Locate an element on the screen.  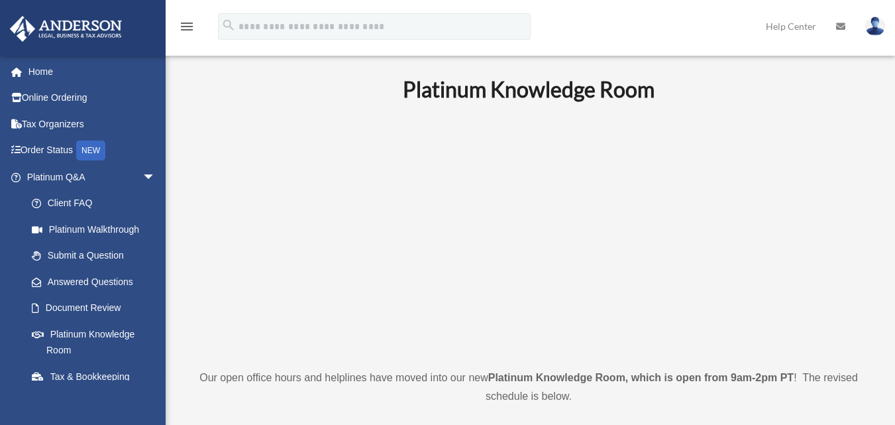
strong: Platinum Knowledge Room, which is open from 9am-2pm PT is located at coordinates (641, 377).